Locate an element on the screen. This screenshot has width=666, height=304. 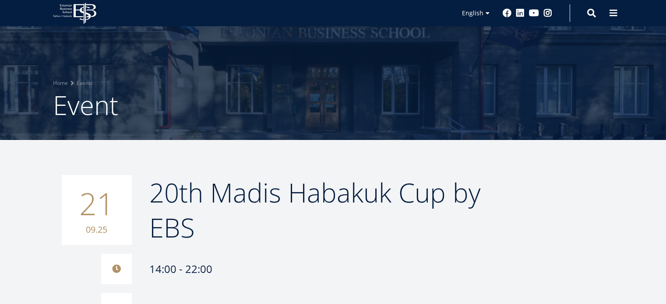
div: 21 is located at coordinates (97, 210).